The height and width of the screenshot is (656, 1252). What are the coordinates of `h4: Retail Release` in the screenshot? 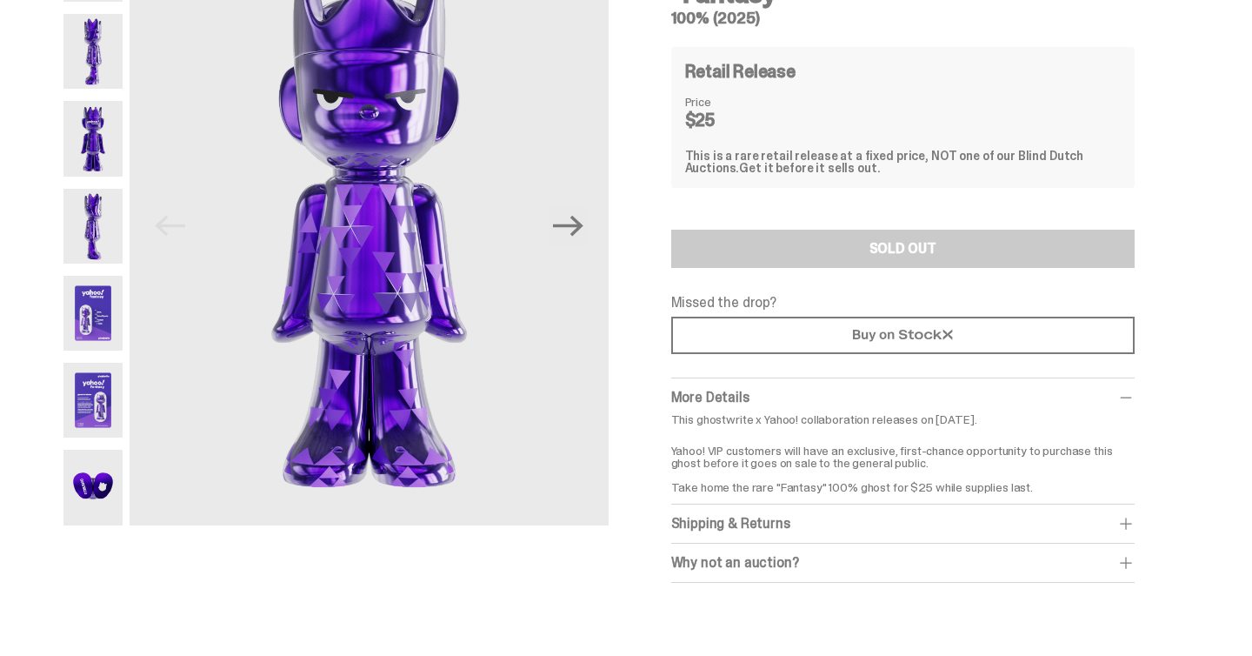 It's located at (740, 71).